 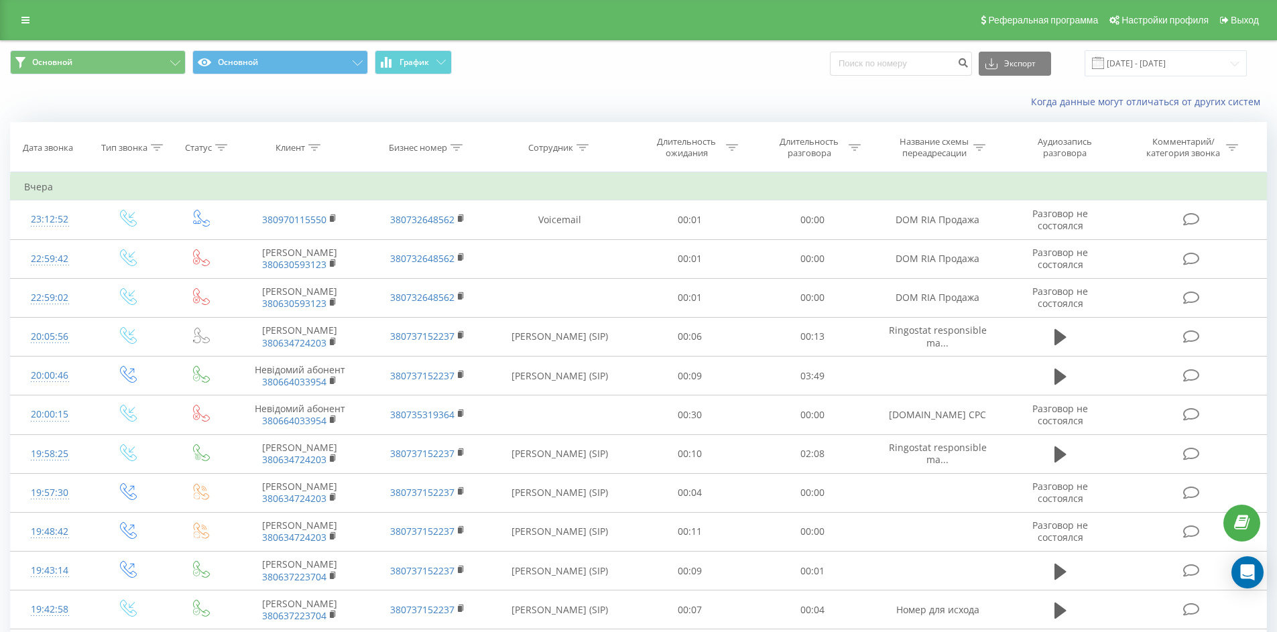 What do you see at coordinates (50, 219) in the screenshot?
I see `div: 23:12:52` at bounding box center [50, 219].